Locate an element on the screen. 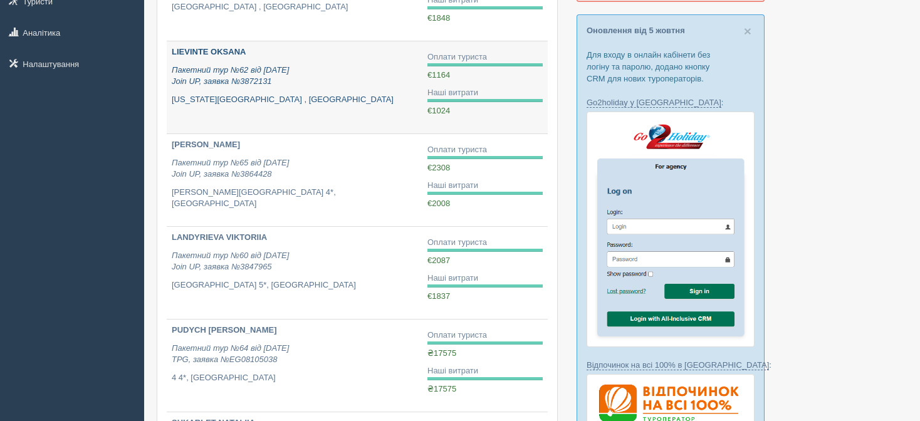  span: €2308 is located at coordinates (439, 167).